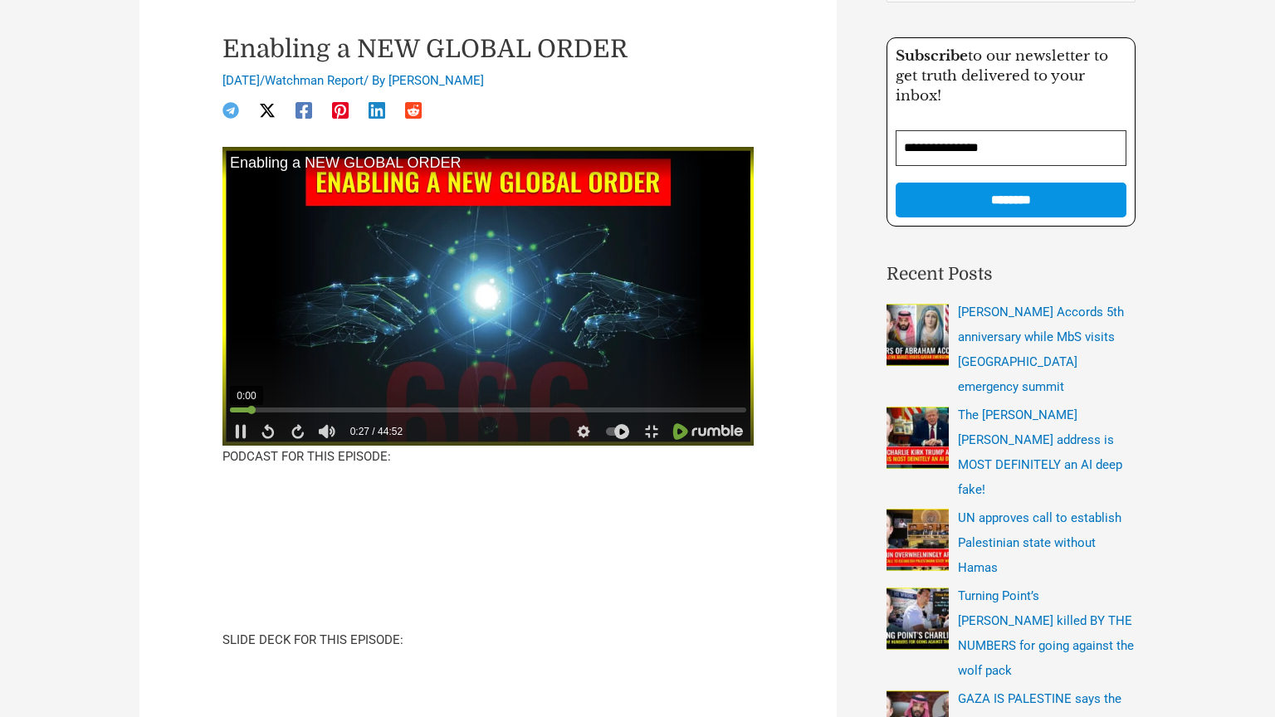 This screenshot has width=1275, height=717. Describe the element at coordinates (488, 49) in the screenshot. I see `h1: Enabling a NEW GLOBAL ORDER` at that location.